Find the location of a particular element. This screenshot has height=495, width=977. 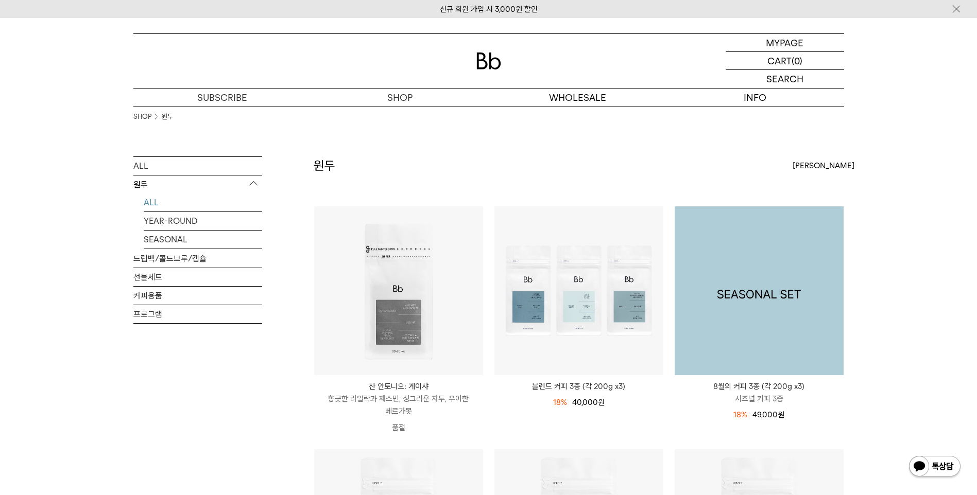

p: 향긋한 라일락과 재스민, 싱그러운 자두, 우아한 베르가못 is located at coordinates (399, 405).